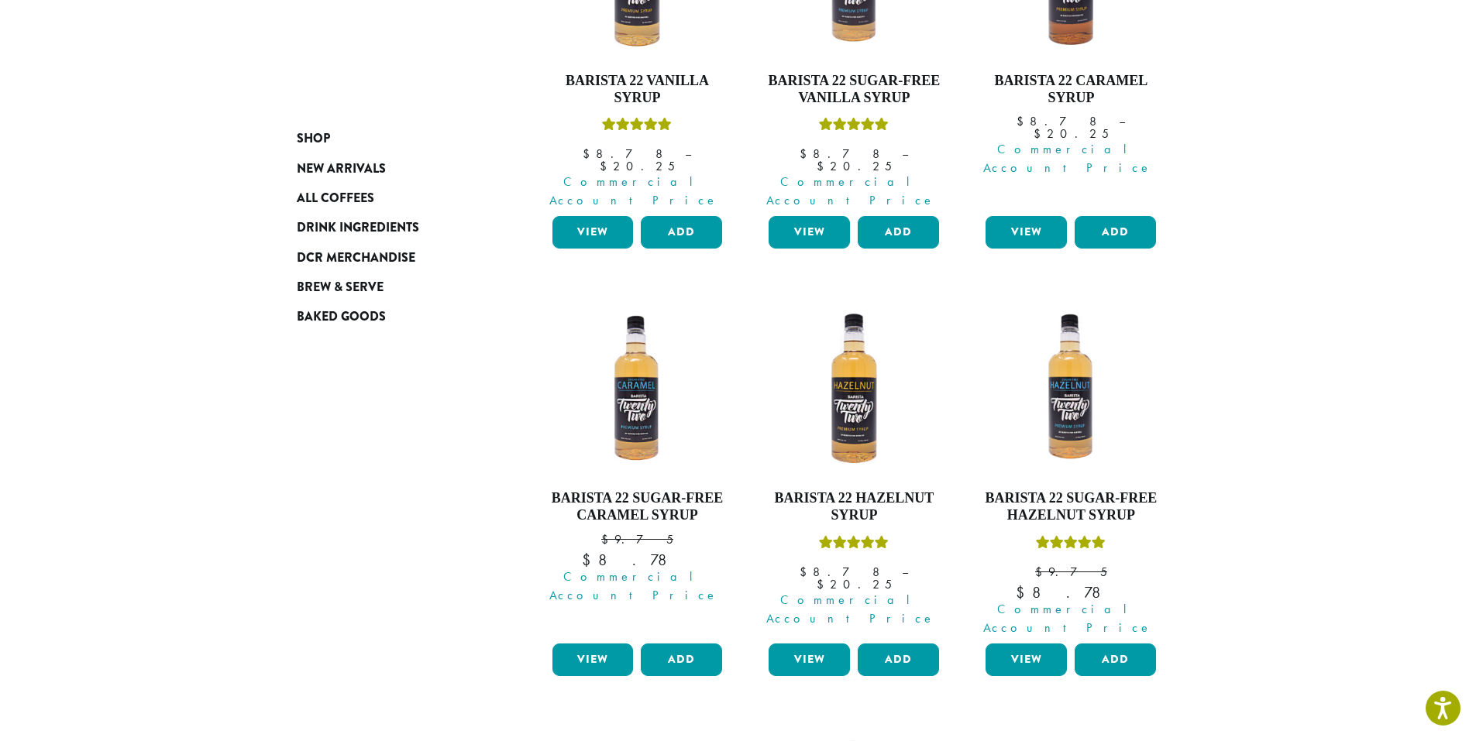 The width and height of the screenshot is (1476, 741). Describe the element at coordinates (313, 139) in the screenshot. I see `span: Shop` at that location.